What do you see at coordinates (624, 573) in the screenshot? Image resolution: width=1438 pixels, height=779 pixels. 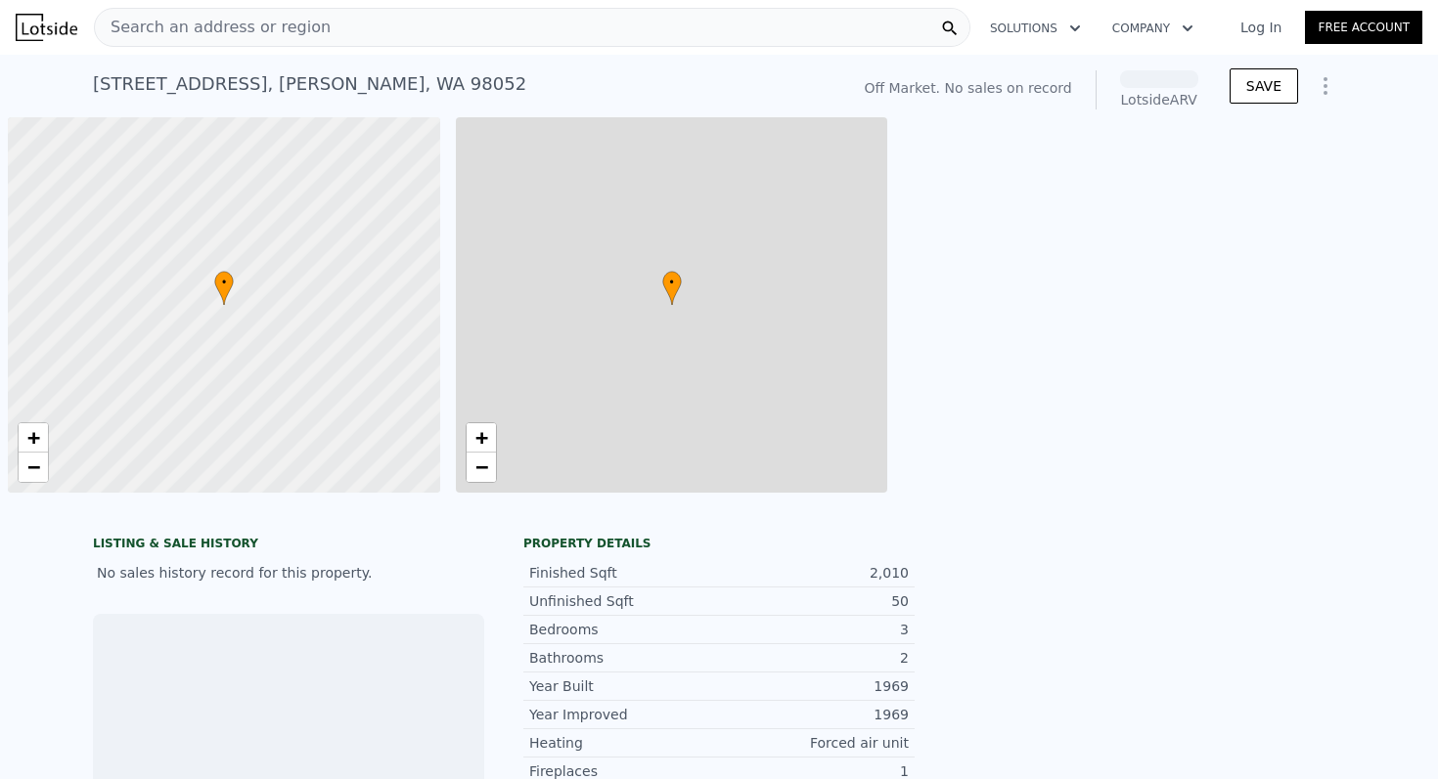 I see `div: Finished Sqft` at bounding box center [624, 573].